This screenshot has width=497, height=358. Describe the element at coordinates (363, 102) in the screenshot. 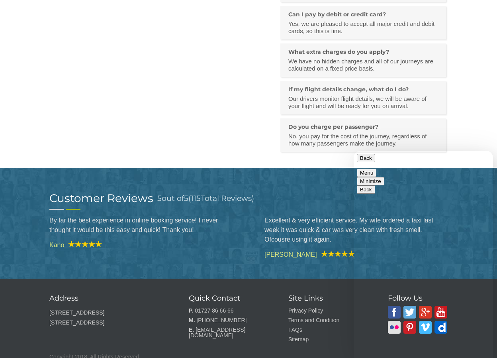

I see `p: Our drivers monitor flight details, we will be aware of your flight and will be ready for you on ...` at that location.